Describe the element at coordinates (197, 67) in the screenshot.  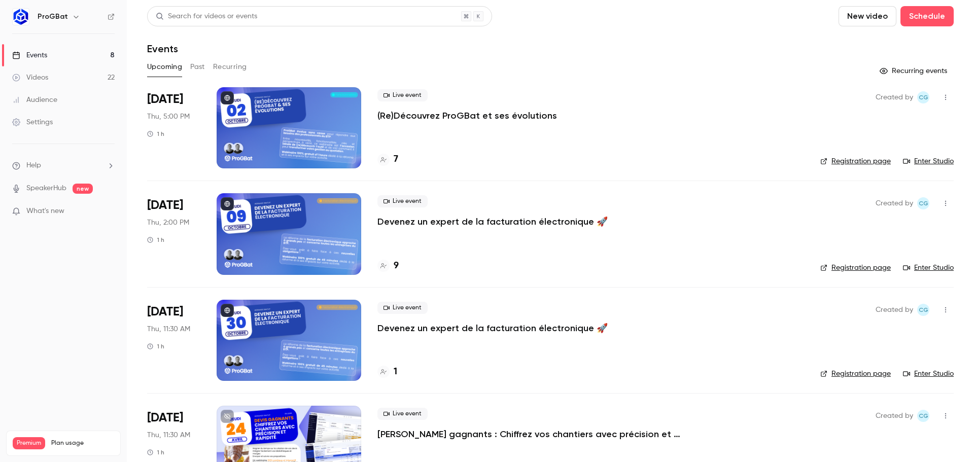
I see `button: Past` at that location.